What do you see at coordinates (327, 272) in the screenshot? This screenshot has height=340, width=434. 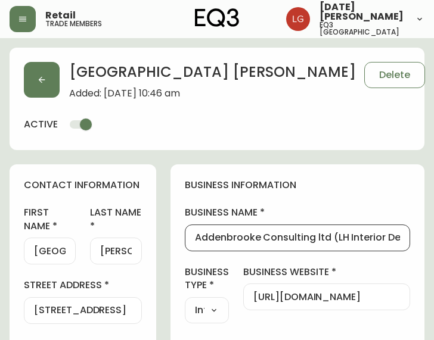 I see `label: business website` at bounding box center [327, 272].